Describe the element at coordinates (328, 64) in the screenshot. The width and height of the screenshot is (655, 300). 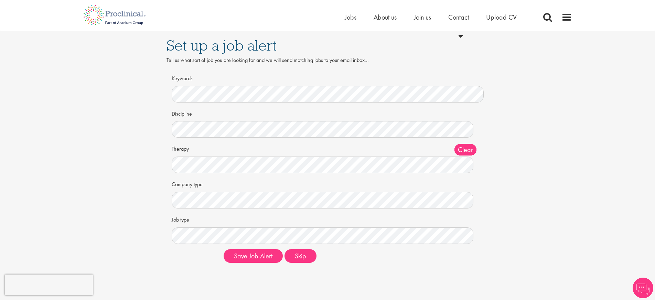
I see `div: Tell us what sort of job you are looking for and we will send matching jobs to your email inbox...` at that location.